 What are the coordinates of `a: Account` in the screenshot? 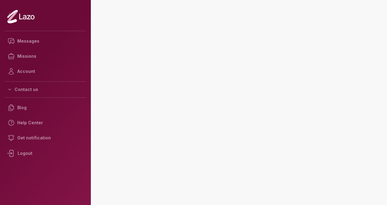 It's located at (45, 71).